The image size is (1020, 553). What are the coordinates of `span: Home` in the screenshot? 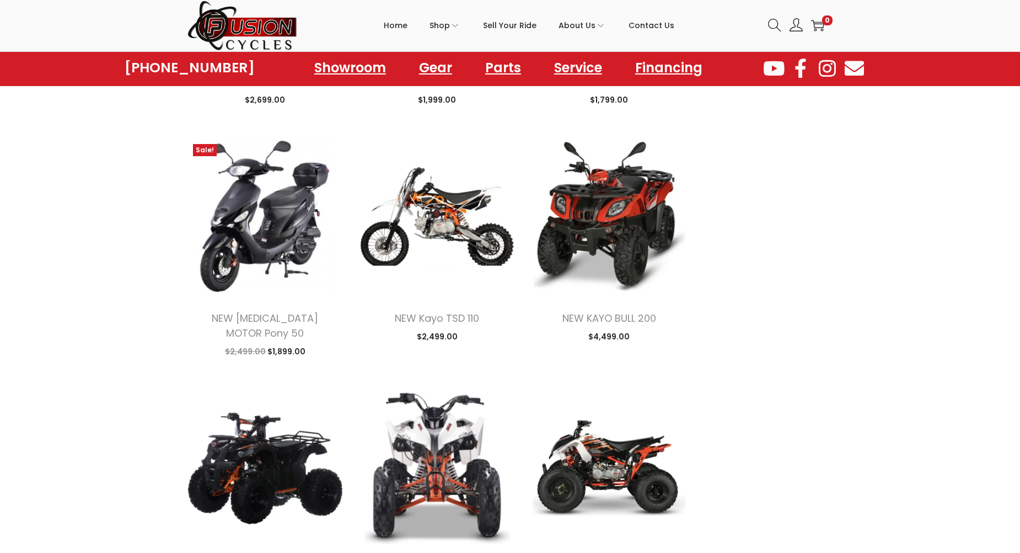 It's located at (395, 25).